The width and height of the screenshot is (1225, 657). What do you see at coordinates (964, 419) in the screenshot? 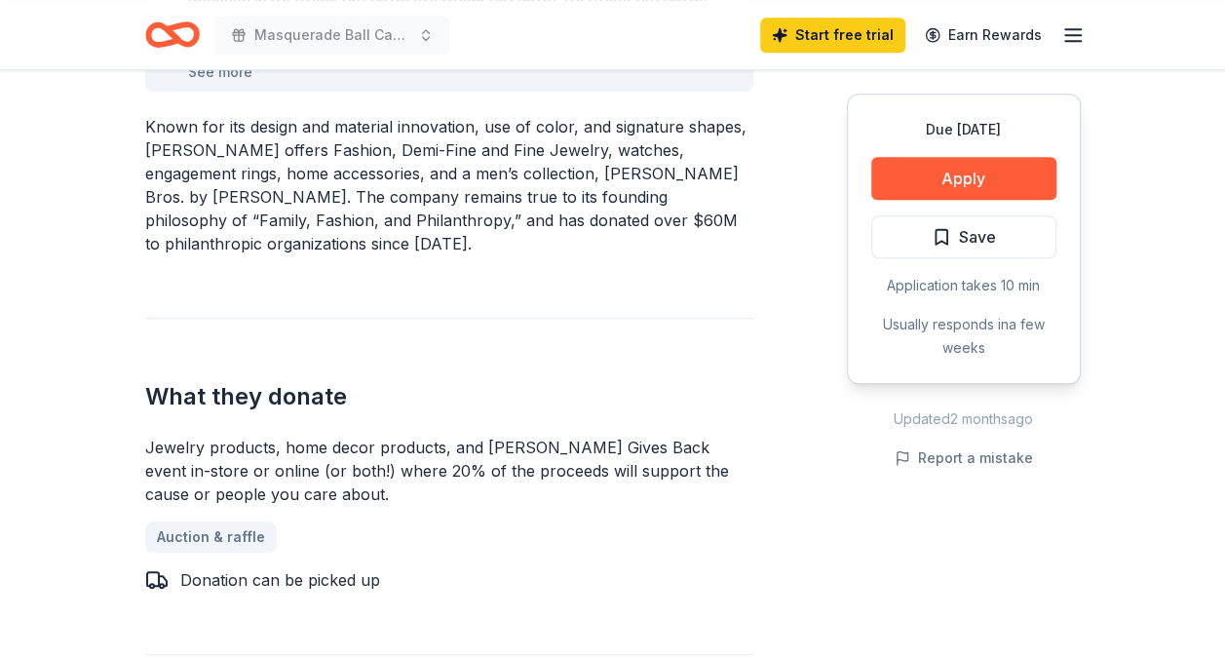
I see `div: Updated 2 months ago` at bounding box center [964, 419].